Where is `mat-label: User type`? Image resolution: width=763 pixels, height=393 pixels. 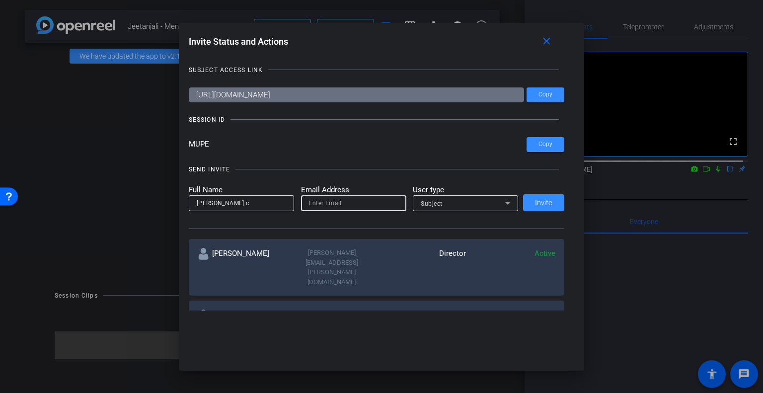
mat-label: User type is located at coordinates (465, 190).